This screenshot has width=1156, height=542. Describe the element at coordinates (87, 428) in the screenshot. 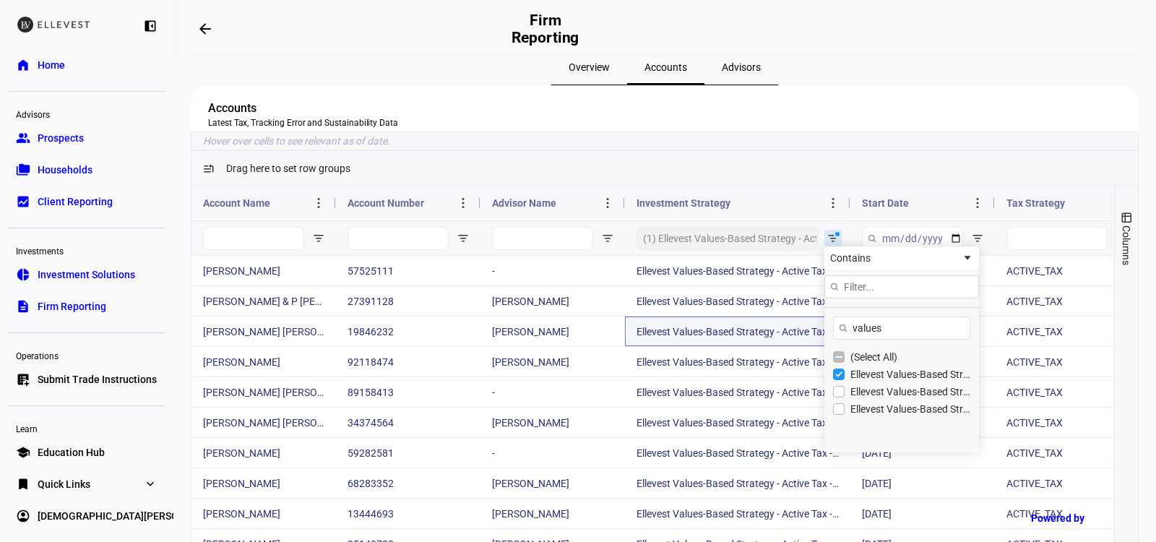

I see `div: Learn` at that location.